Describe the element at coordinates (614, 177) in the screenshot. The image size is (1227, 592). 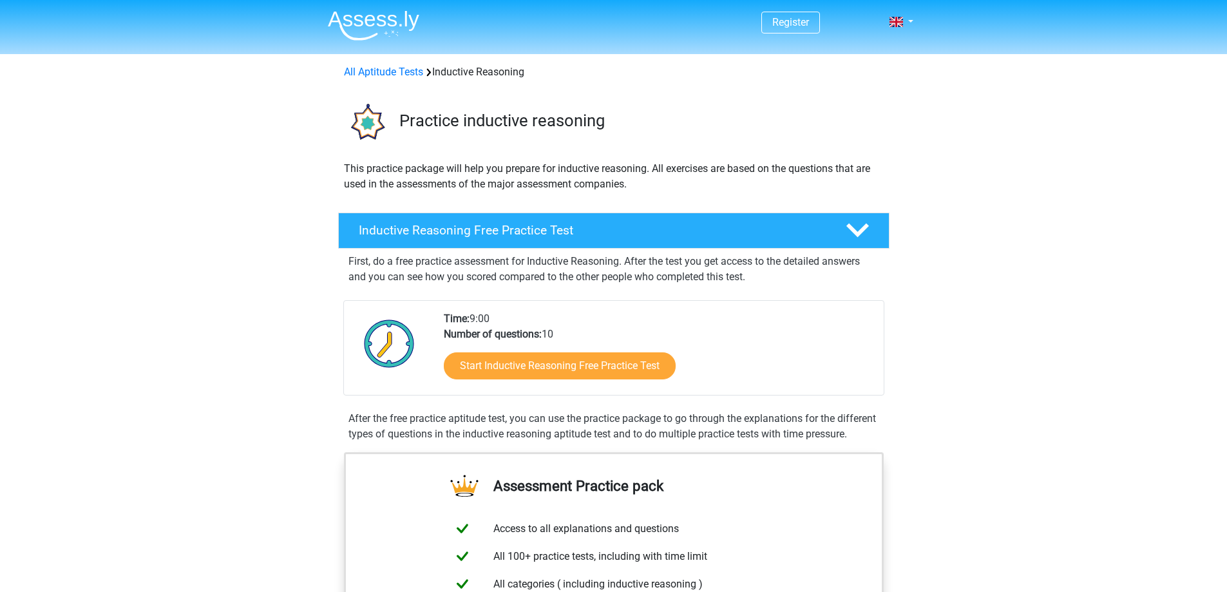
I see `p: This practice package will help you prepare for inductive reasoning. All exercises are based on t...` at that location.